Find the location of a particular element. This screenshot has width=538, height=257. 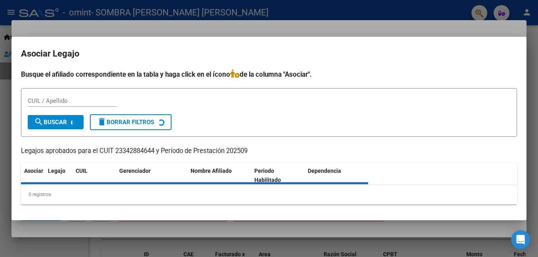

button: Borrar Filtros is located at coordinates (131, 122).